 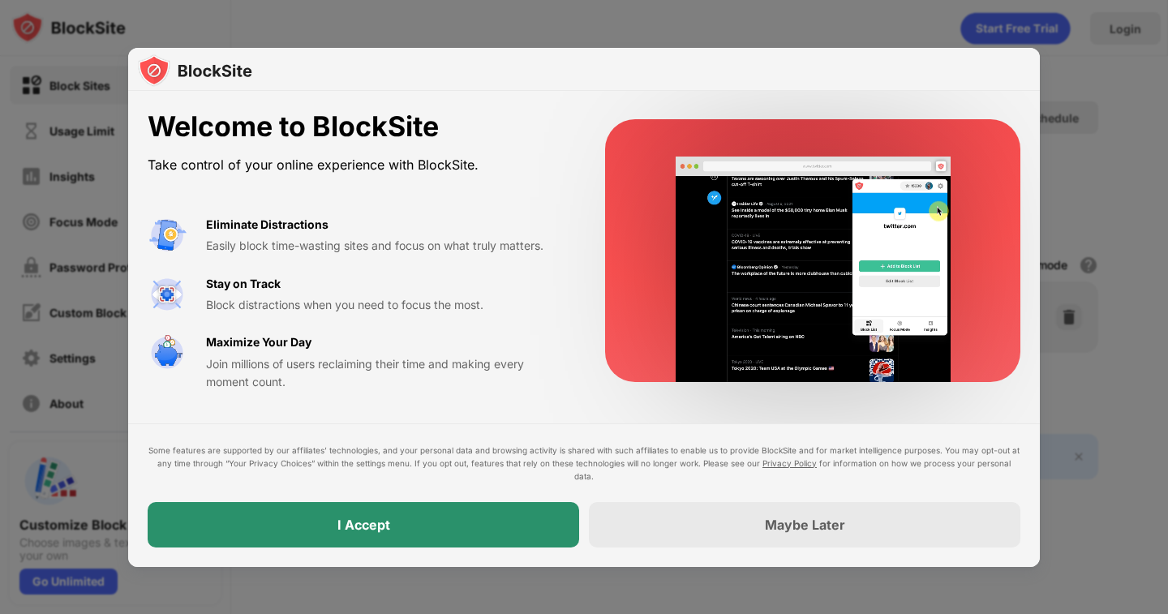 I want to click on div: Maximize Your Day, so click(x=259, y=342).